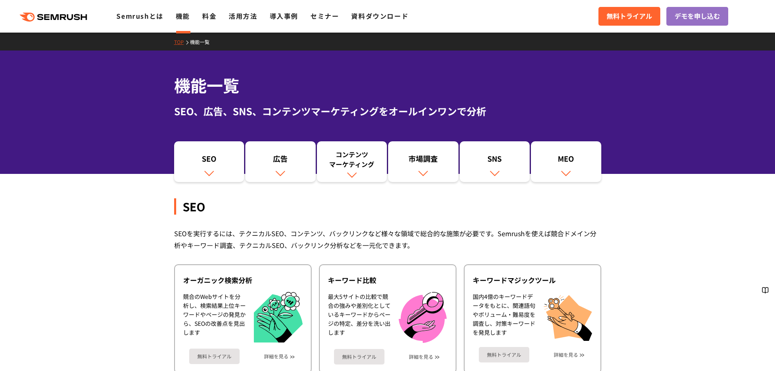 The width and height of the screenshot is (775, 371). Describe the element at coordinates (423, 317) in the screenshot. I see `img: キーワード比較` at that location.